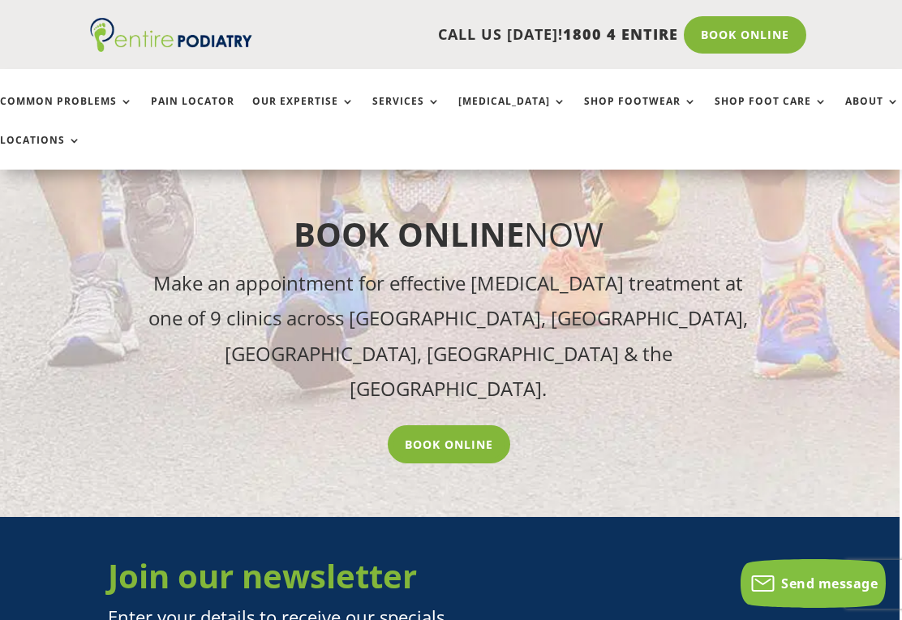 This screenshot has height=620, width=902. Describe the element at coordinates (406, 113) in the screenshot. I see `a: Services` at that location.